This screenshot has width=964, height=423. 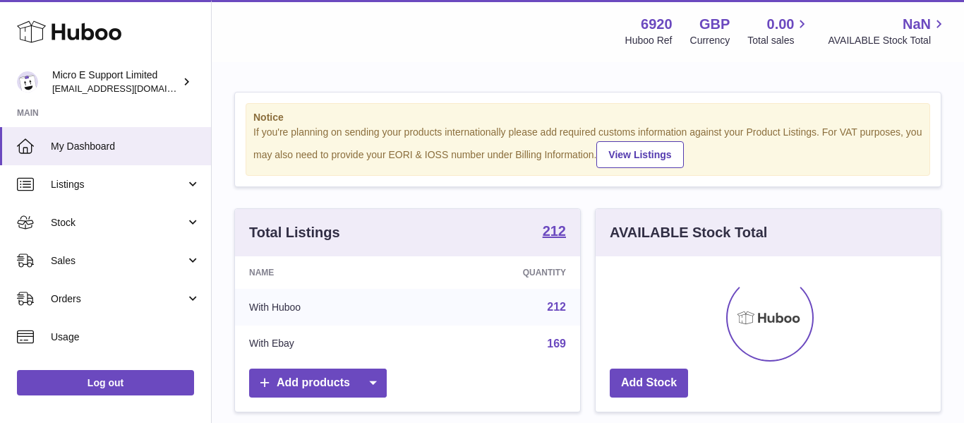 What do you see at coordinates (887, 31) in the screenshot?
I see `a: NaN AVAILABLE Stock Total` at bounding box center [887, 31].